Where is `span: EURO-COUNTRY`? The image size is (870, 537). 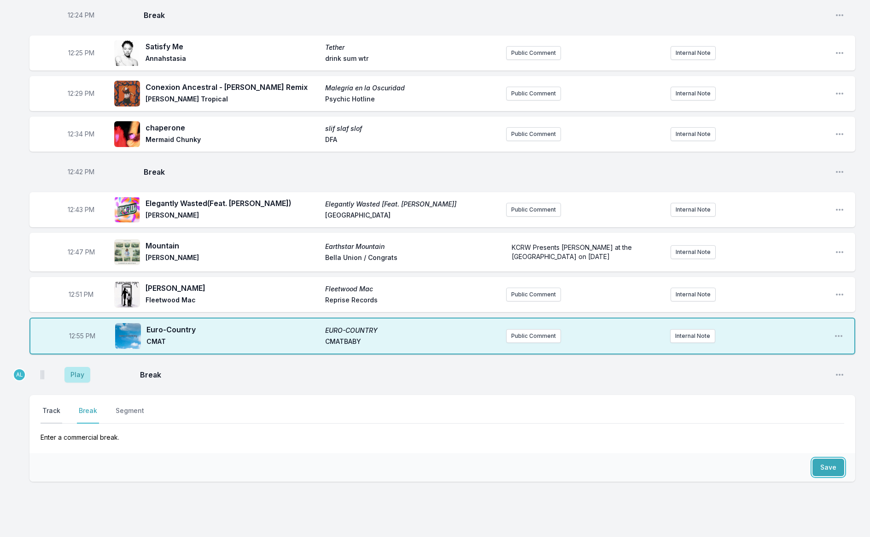
span: EURO-COUNTRY is located at coordinates (412, 330).